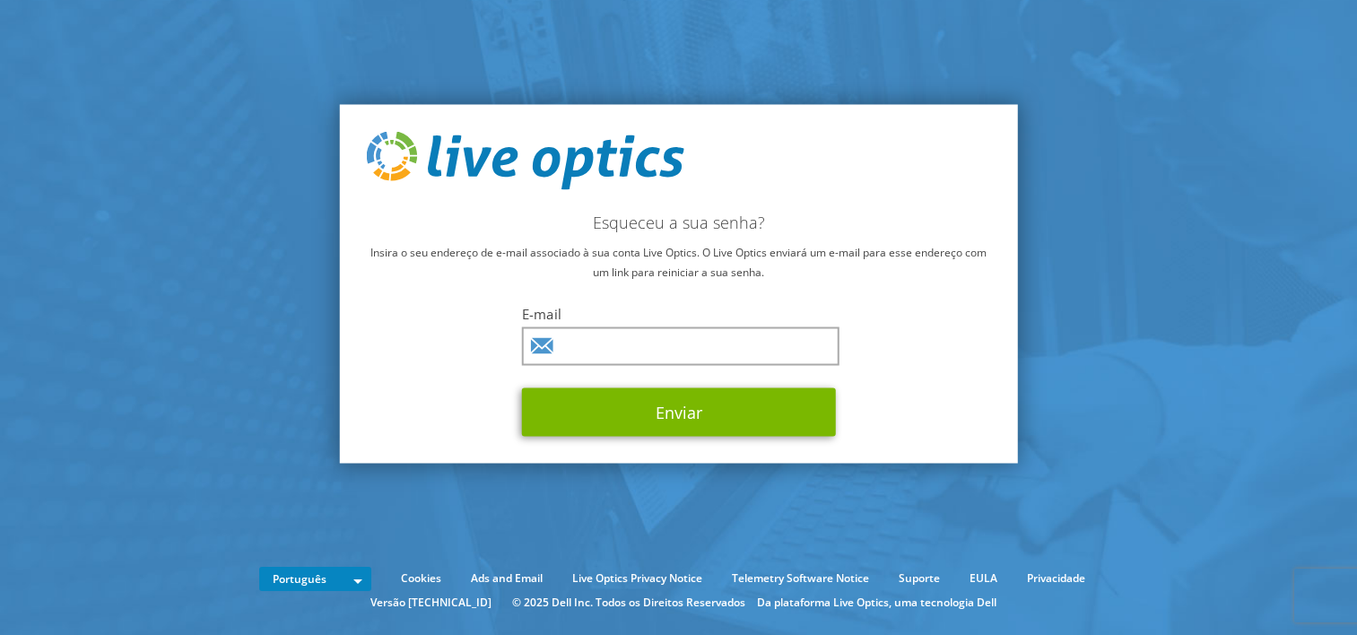 This screenshot has height=635, width=1357. What do you see at coordinates (1055, 578) in the screenshot?
I see `a: Privacidade` at bounding box center [1055, 578].